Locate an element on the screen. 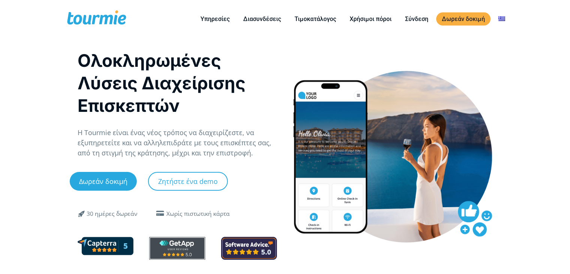 The width and height of the screenshot is (570, 274). h1: Ολοκληρωμένες Λύσεις Διαχείρισης Επισκεπτών is located at coordinates (177, 83).